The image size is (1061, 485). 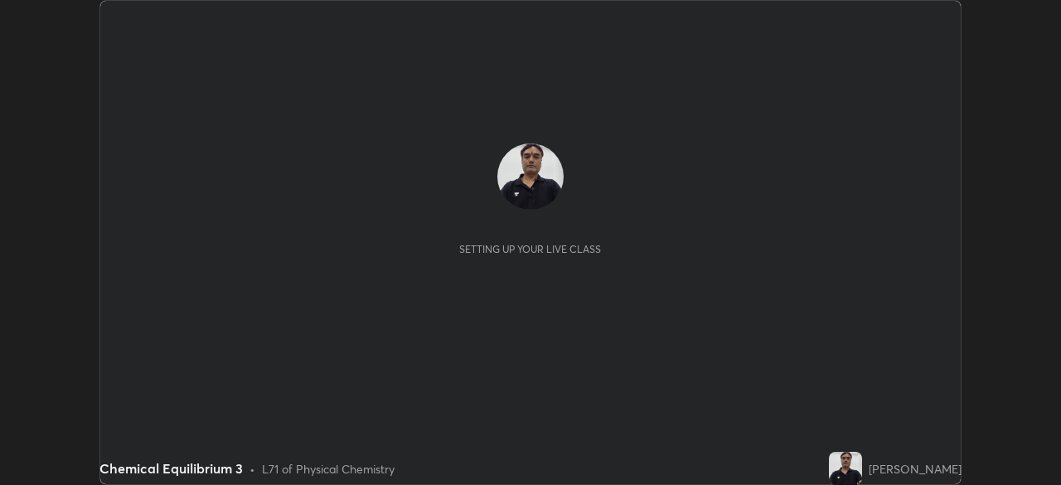 I want to click on div: L71 of Physical Chemistry, so click(x=328, y=468).